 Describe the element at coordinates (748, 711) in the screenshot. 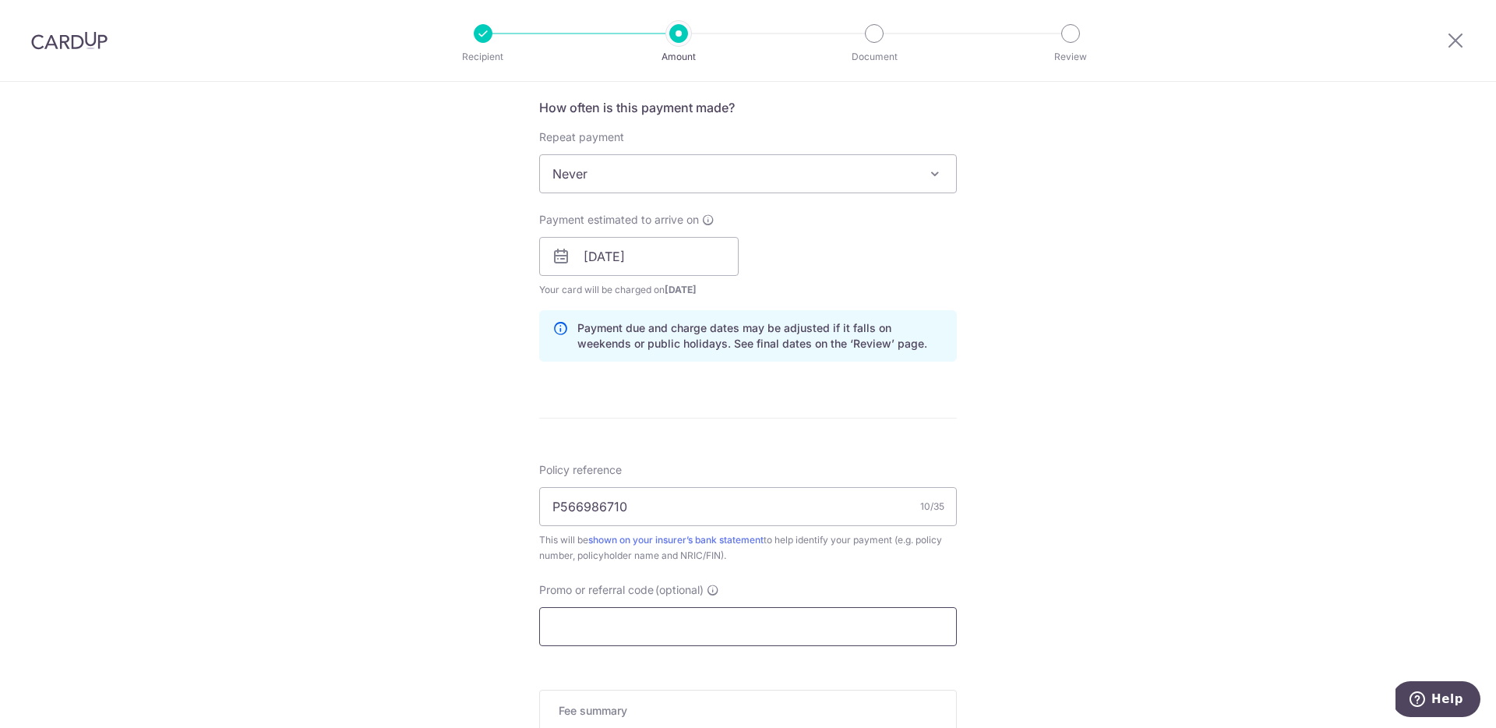

I see `h5: Fee summary` at that location.